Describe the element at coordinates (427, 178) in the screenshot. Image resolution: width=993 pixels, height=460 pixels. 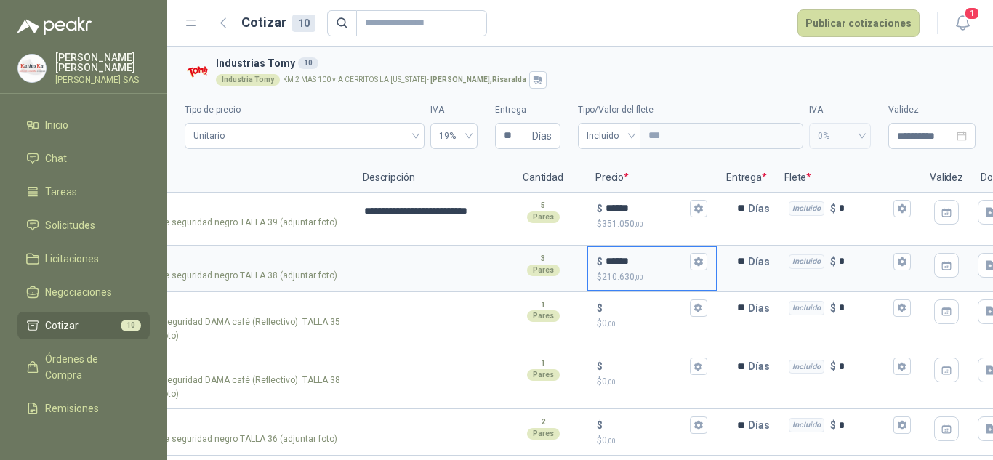
I see `p: Descripción` at that location.